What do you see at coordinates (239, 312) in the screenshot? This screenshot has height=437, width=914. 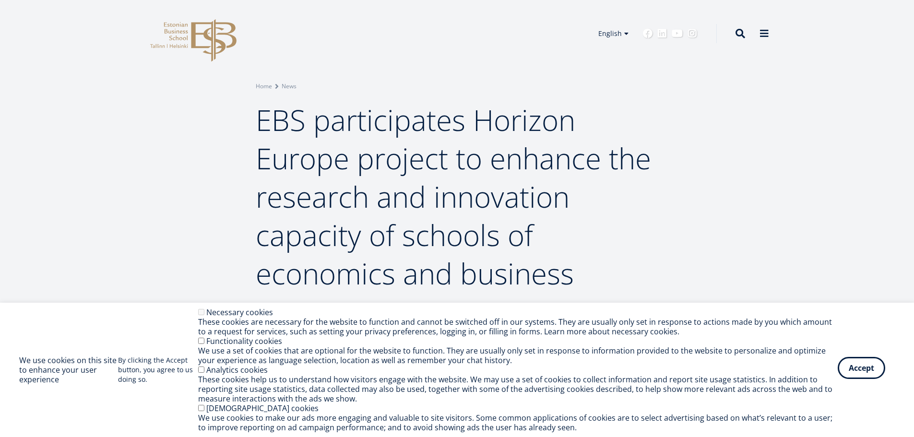 I see `label: Necessary cookies` at bounding box center [239, 312].